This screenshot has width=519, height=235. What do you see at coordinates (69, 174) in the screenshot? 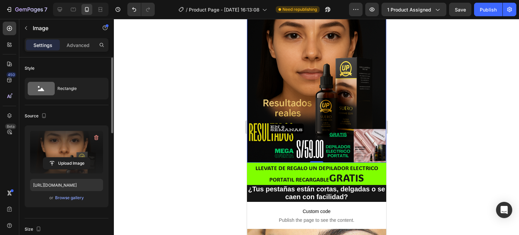
I see `strong: ¿Tus pestañas están cortas, delgadas o se caen con facilidad?` at bounding box center [69, 174].